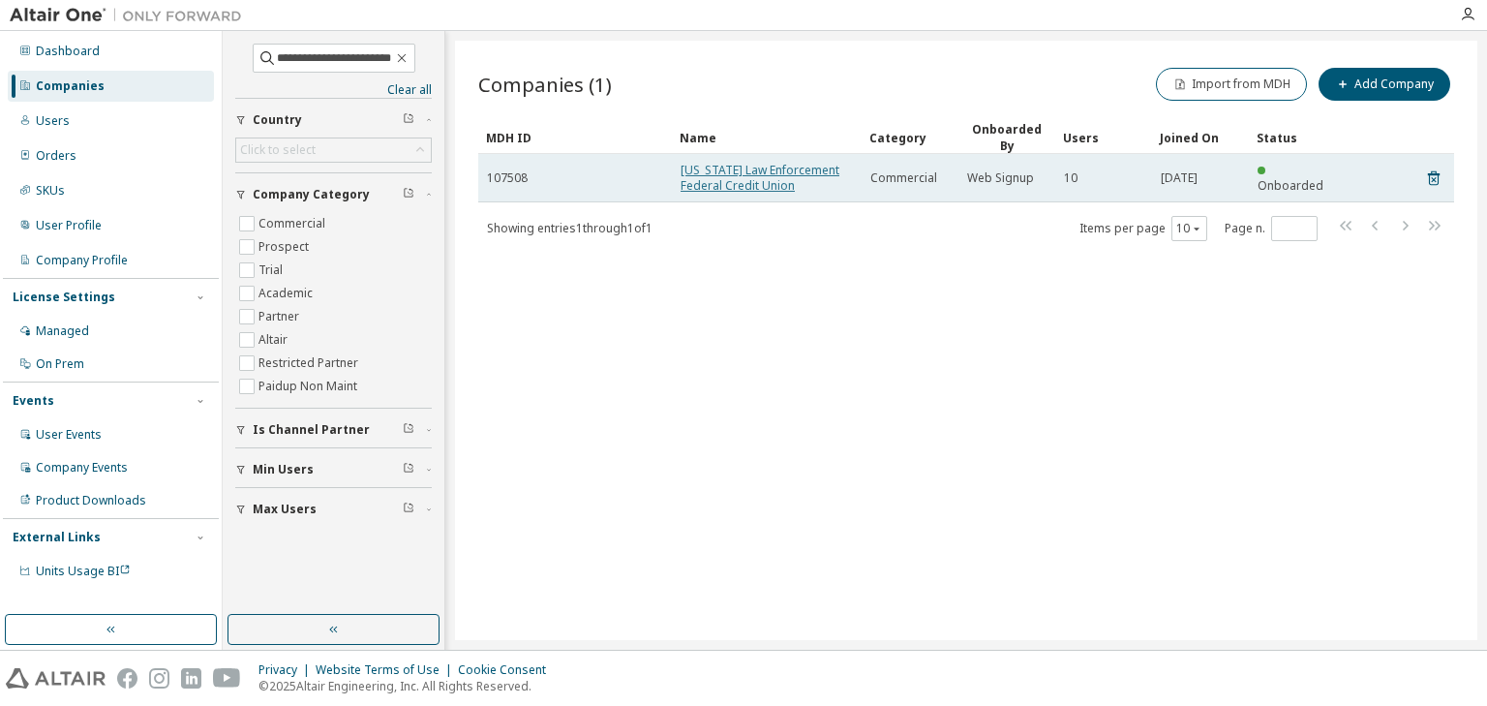 Image resolution: width=1487 pixels, height=706 pixels. I want to click on span: Is Channel Partner, so click(311, 430).